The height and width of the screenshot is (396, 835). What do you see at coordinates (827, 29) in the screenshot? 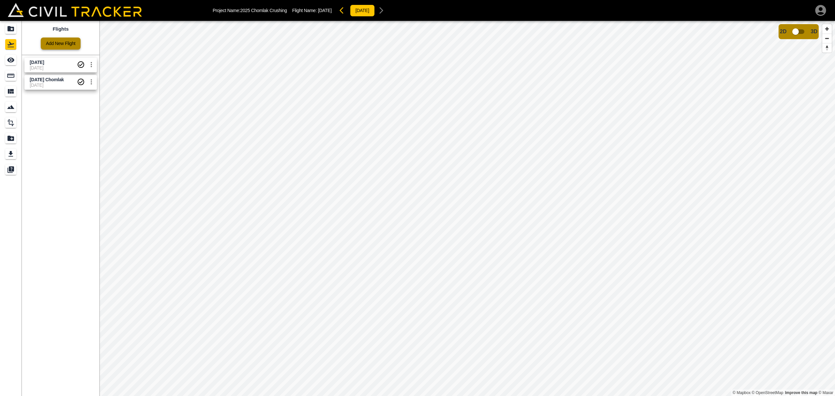
I see `button: Zoom in` at bounding box center [827, 29].